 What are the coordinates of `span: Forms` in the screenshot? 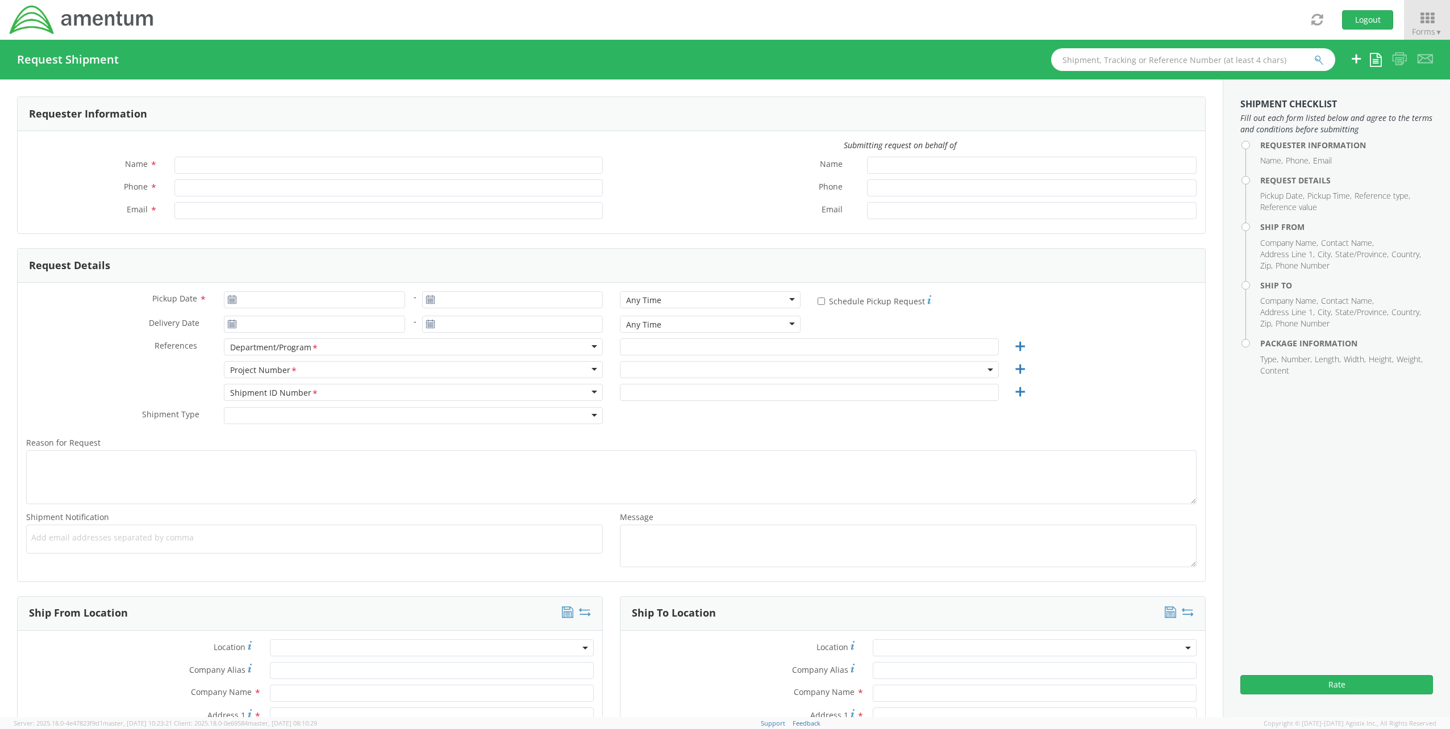 It's located at (1426, 31).